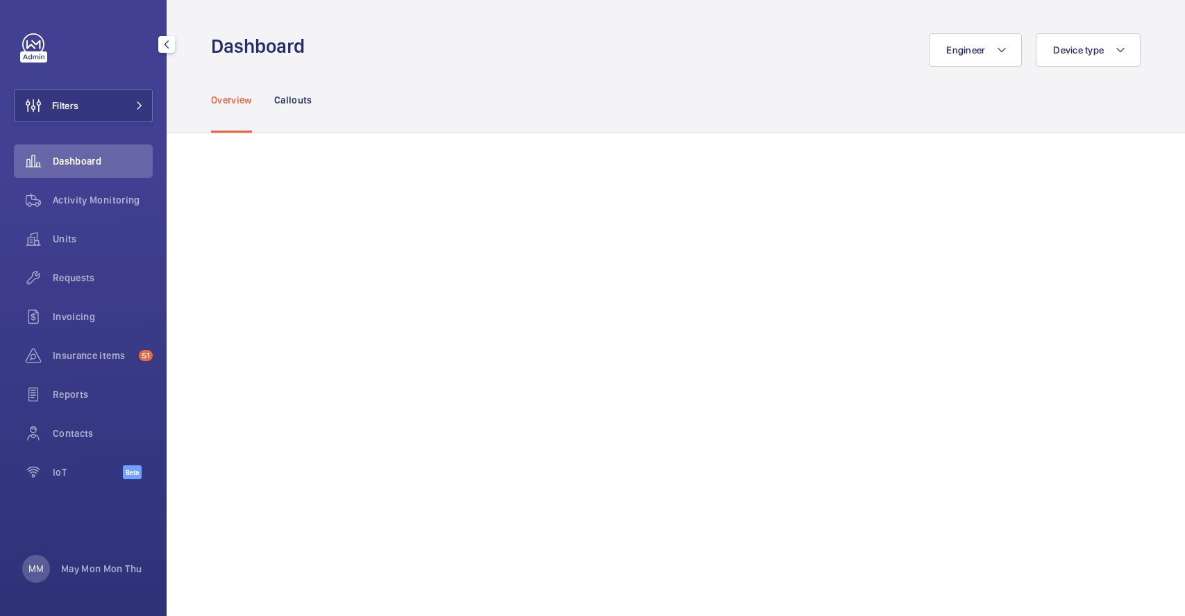  I want to click on span: IoT, so click(87, 472).